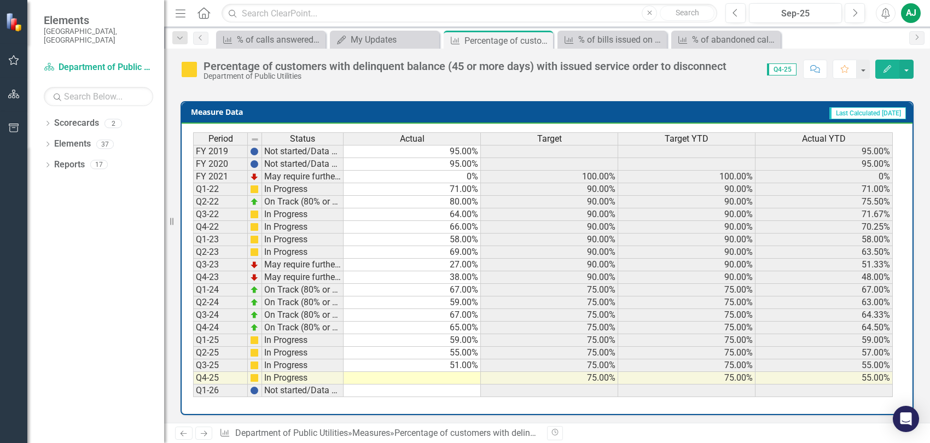 The height and width of the screenshot is (443, 930). Describe the element at coordinates (271, 39) in the screenshot. I see `a: % of calls answered by Public Utilities Customer Services` at that location.